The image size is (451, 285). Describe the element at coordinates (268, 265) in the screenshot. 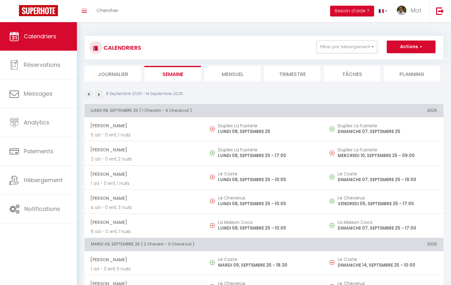

I see `p: MARDI 09, SEPTEMBRE 25 - 18:30` at that location.